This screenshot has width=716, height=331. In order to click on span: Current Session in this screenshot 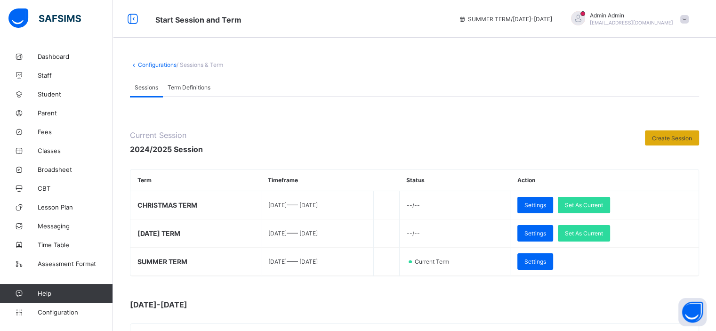, I will do `click(166, 135)`.